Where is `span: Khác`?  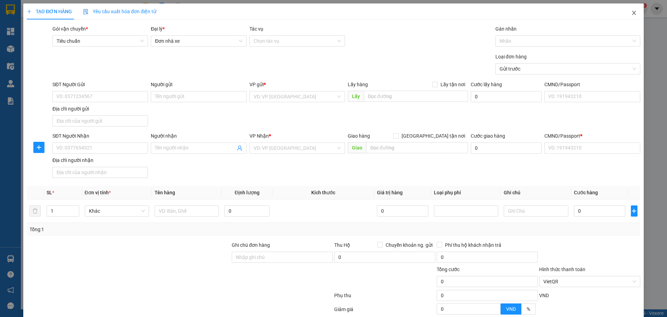
span: Khác is located at coordinates (117, 211).